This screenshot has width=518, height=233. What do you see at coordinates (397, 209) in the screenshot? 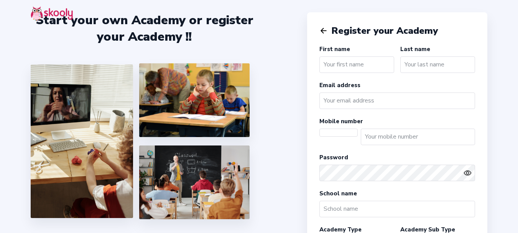
I see `input: School name` at bounding box center [397, 209].